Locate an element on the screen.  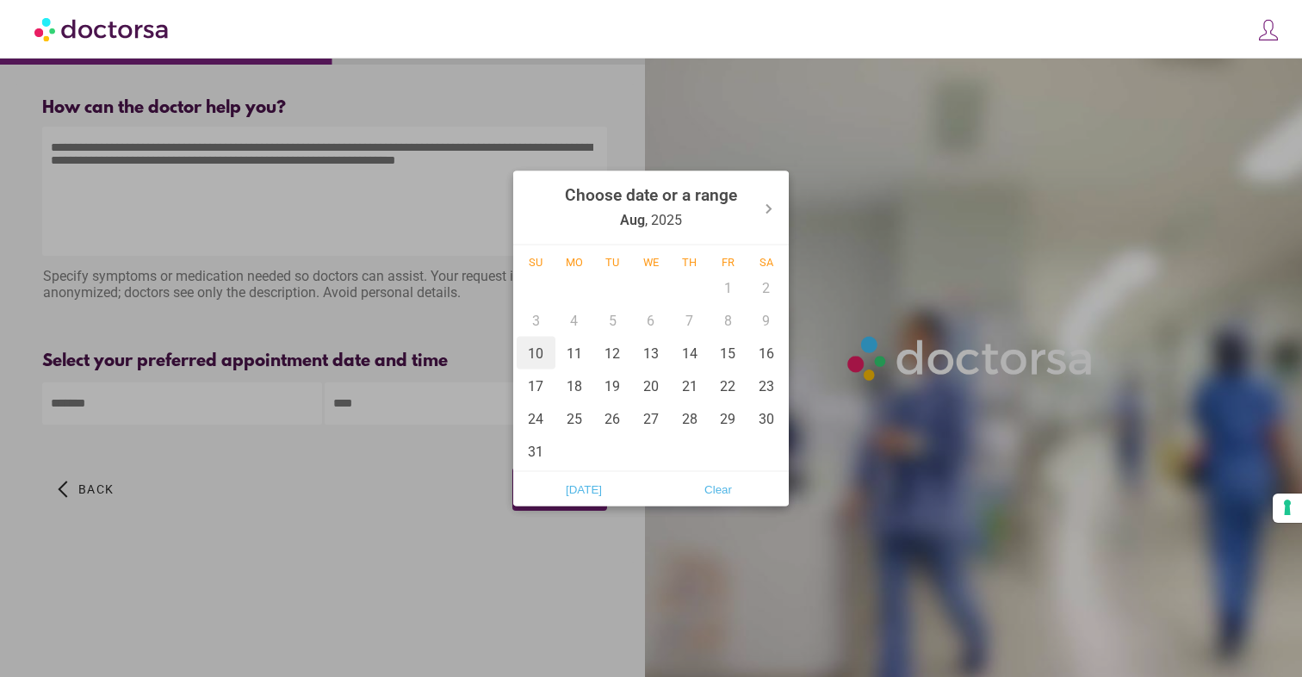
div: 13 is located at coordinates (651, 353).